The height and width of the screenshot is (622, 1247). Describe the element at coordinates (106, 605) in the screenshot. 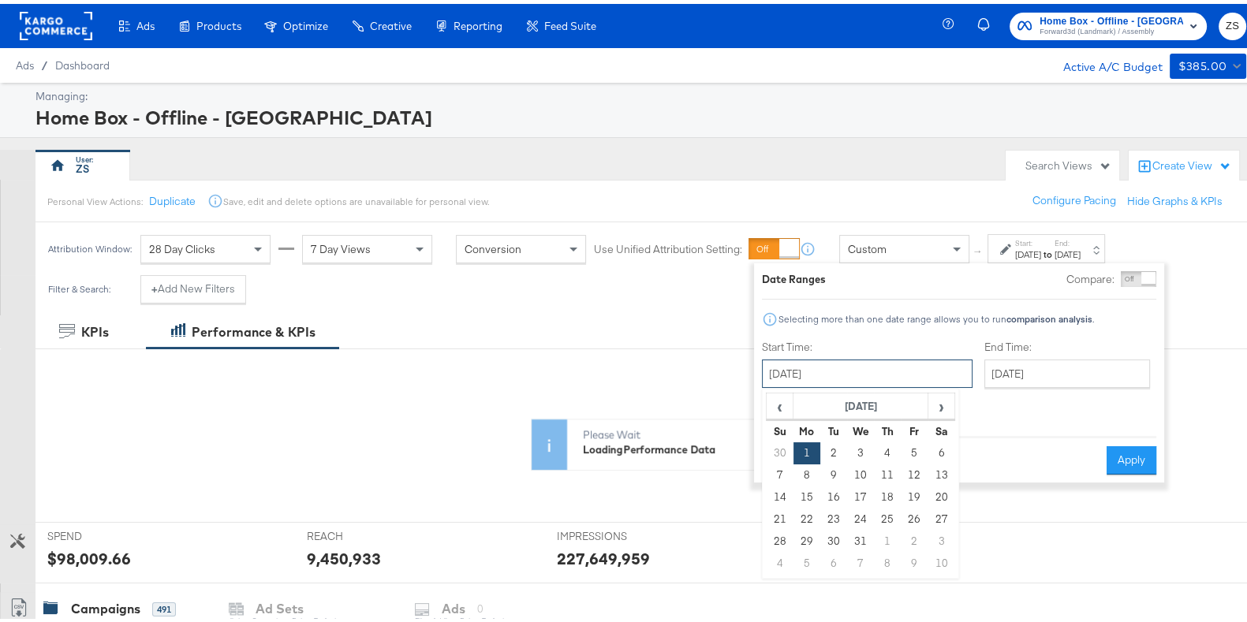

I see `div: Campaigns` at that location.